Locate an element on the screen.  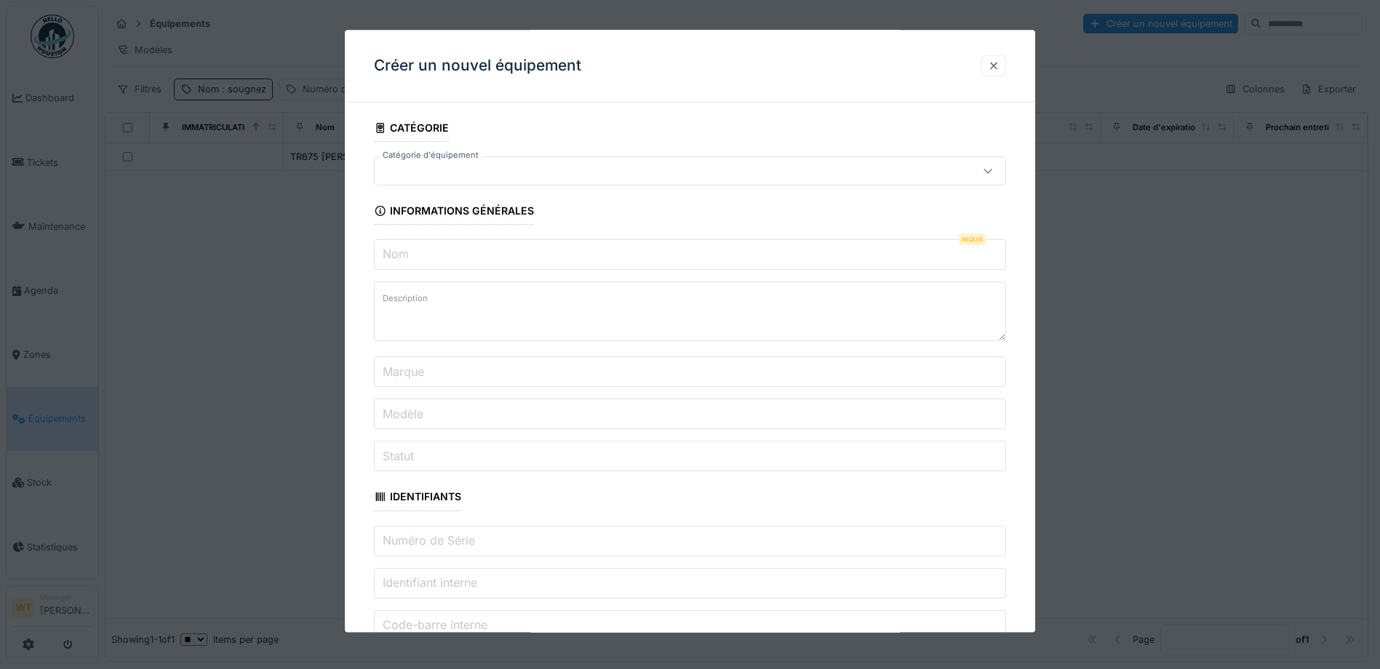
div: Informations générales is located at coordinates (454, 213).